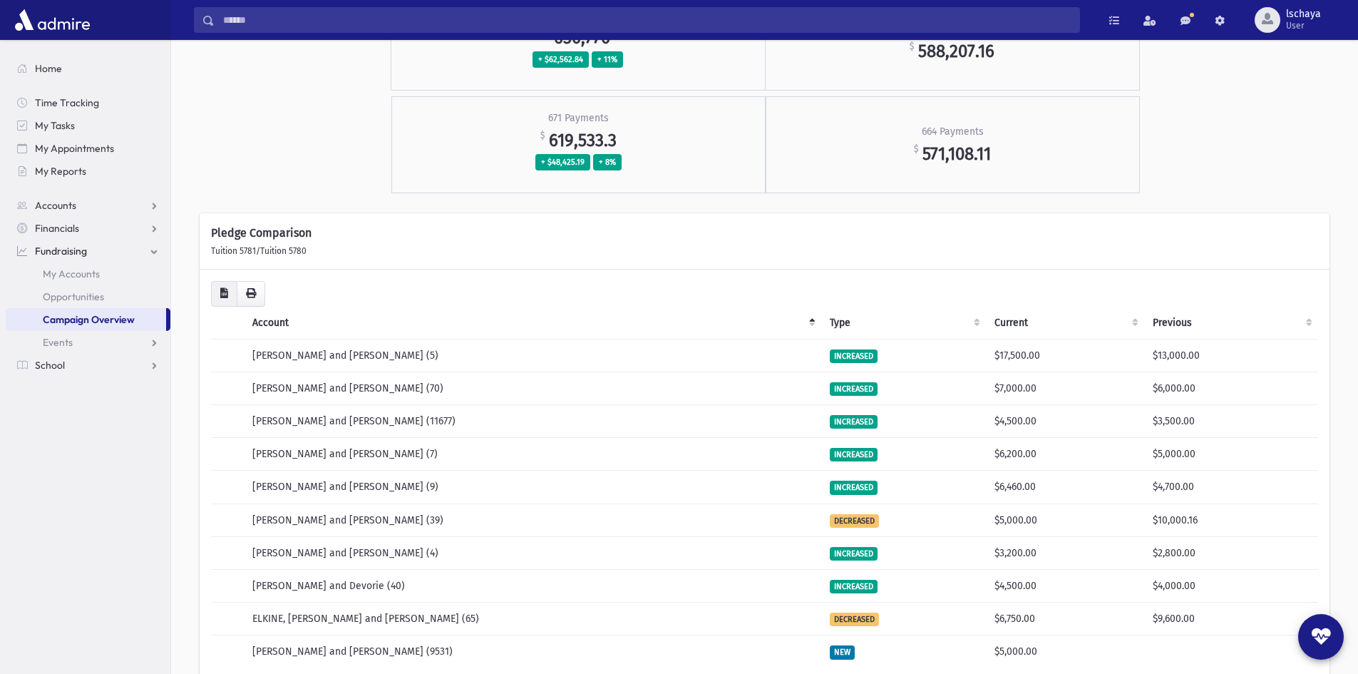 This screenshot has height=674, width=1358. I want to click on span: + 11%, so click(608, 59).